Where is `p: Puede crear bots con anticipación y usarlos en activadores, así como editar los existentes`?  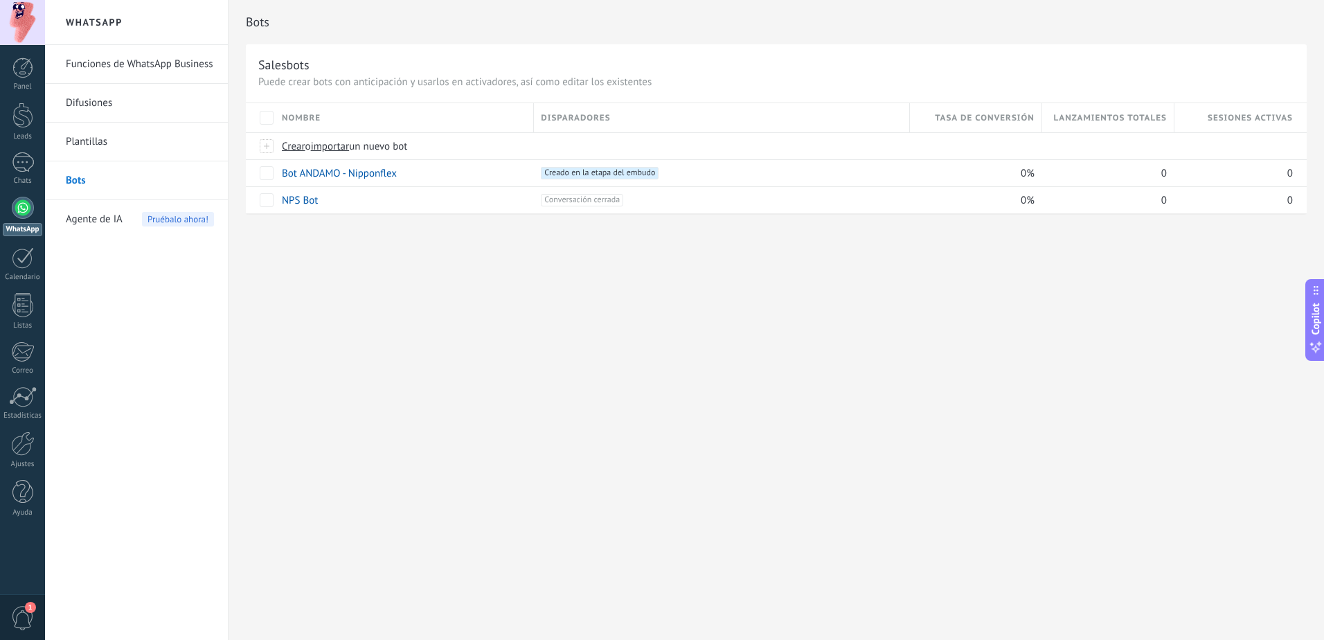
p: Puede crear bots con anticipación y usarlos en activadores, así como editar los existentes is located at coordinates (776, 82).